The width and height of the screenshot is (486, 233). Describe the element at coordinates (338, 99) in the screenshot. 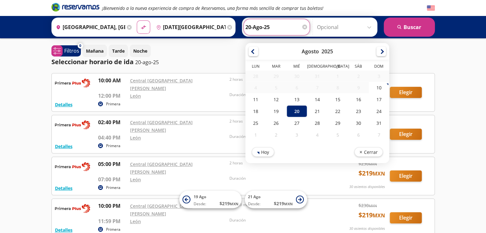

I see `div: 15-Ago-25` at that location.